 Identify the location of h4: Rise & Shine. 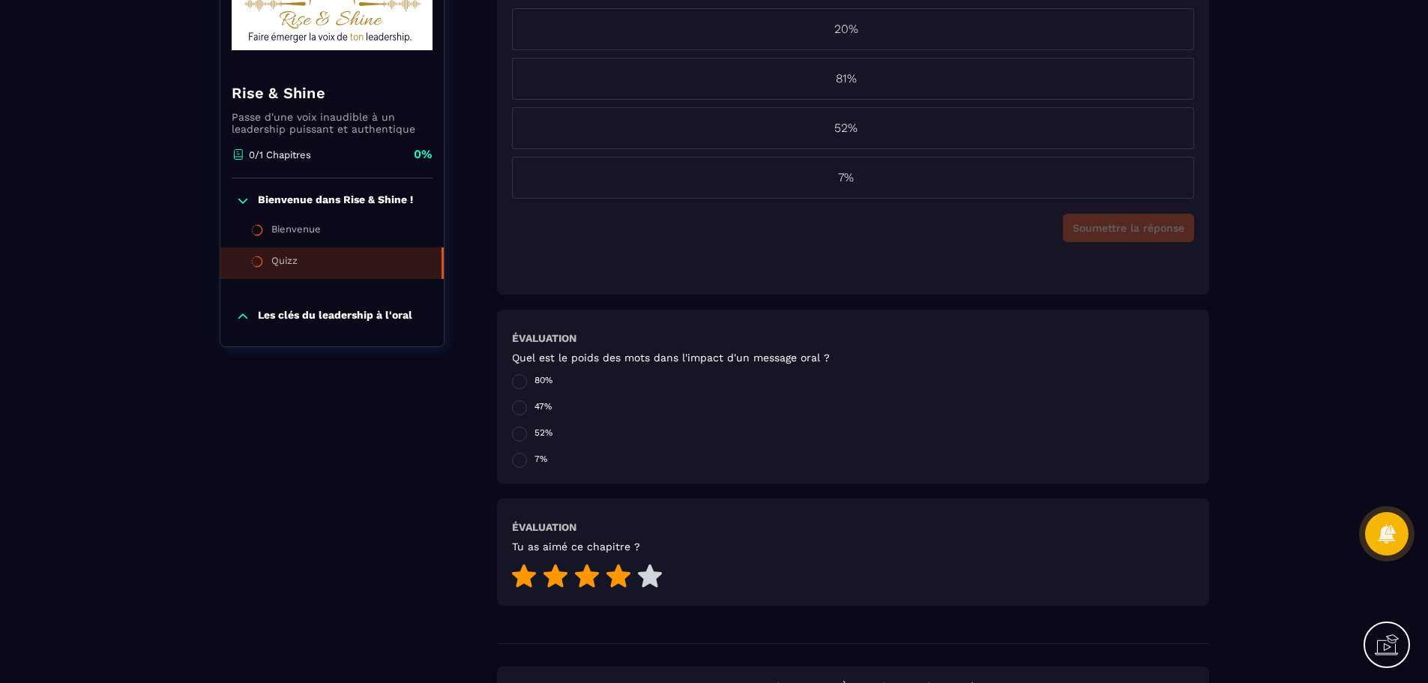
(332, 93).